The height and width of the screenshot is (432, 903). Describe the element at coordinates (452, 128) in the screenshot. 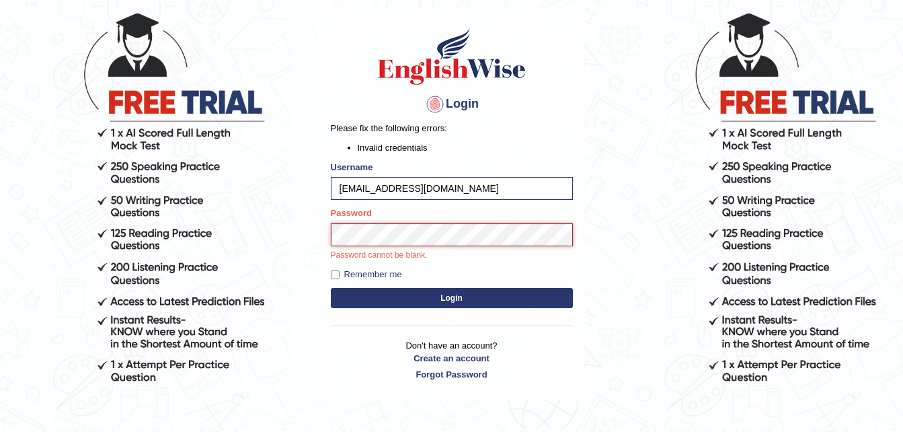

I see `p: Please fix the following errors:` at that location.